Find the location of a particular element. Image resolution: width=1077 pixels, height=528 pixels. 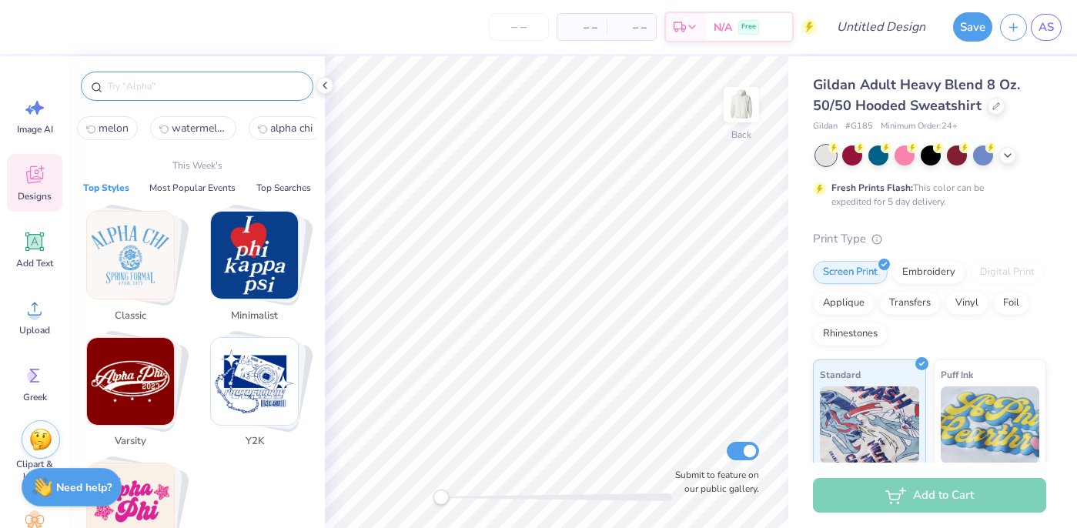

img: Y2K is located at coordinates (254, 381).